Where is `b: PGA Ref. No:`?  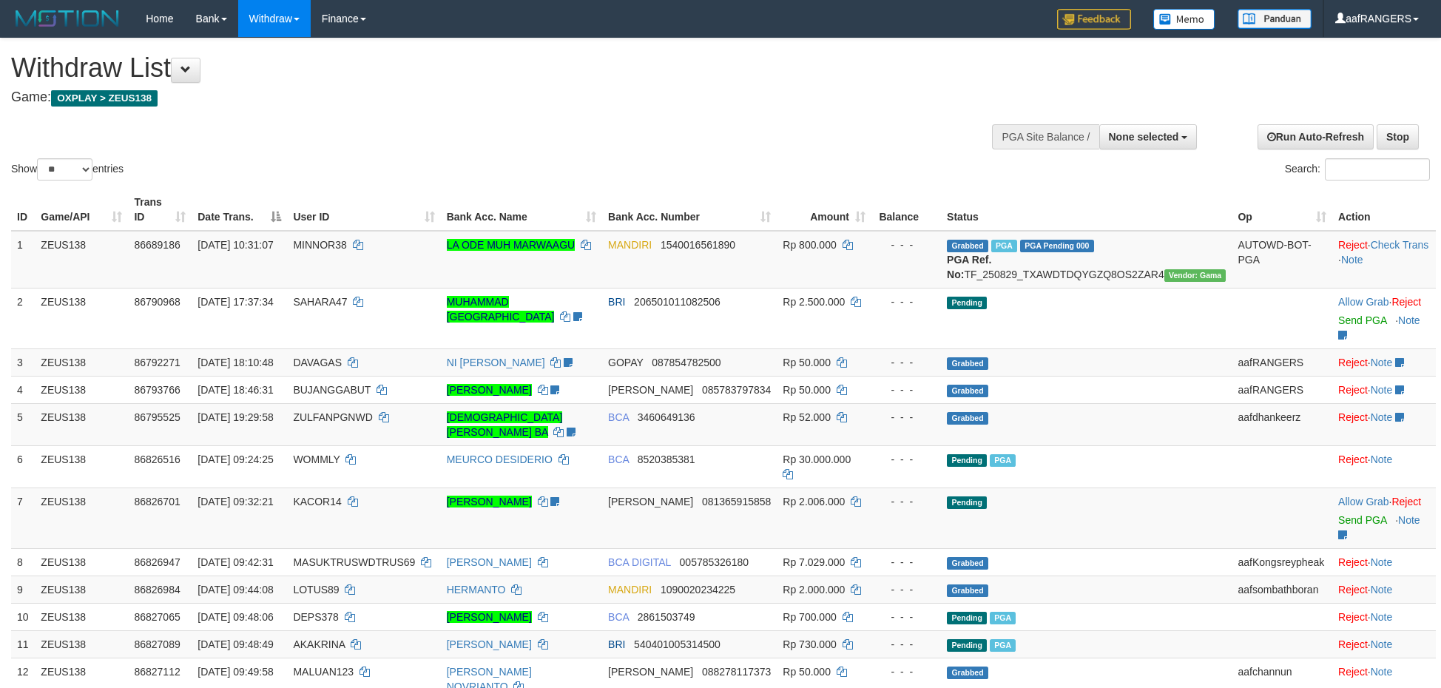 b: PGA Ref. No: is located at coordinates (969, 267).